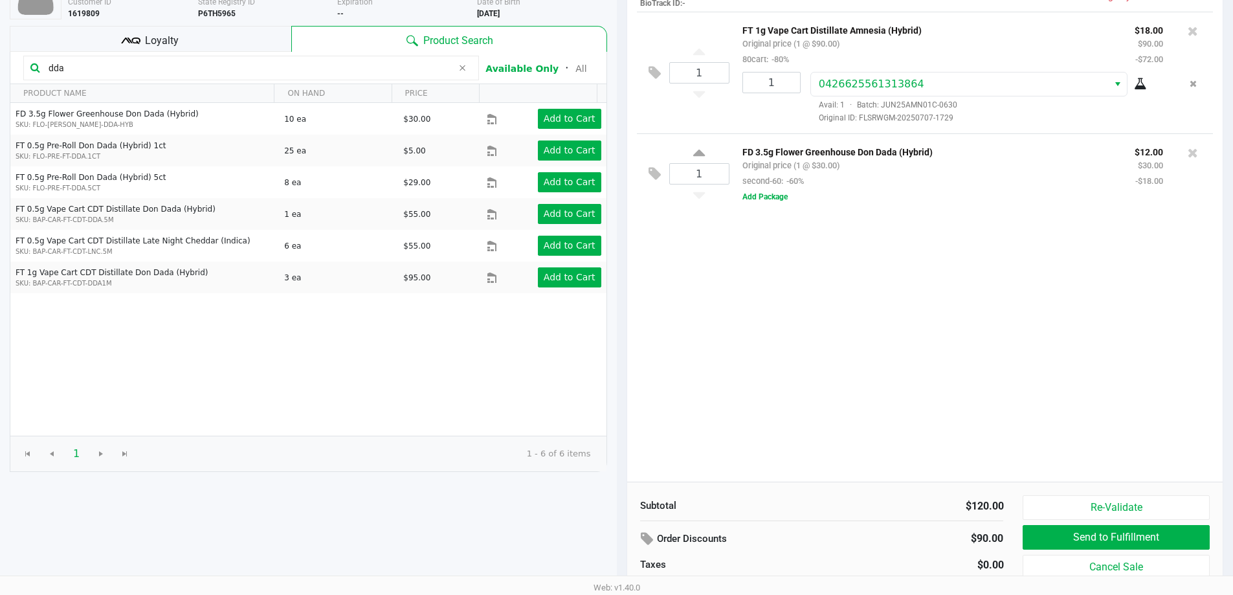  I want to click on span: $5.00, so click(414, 151).